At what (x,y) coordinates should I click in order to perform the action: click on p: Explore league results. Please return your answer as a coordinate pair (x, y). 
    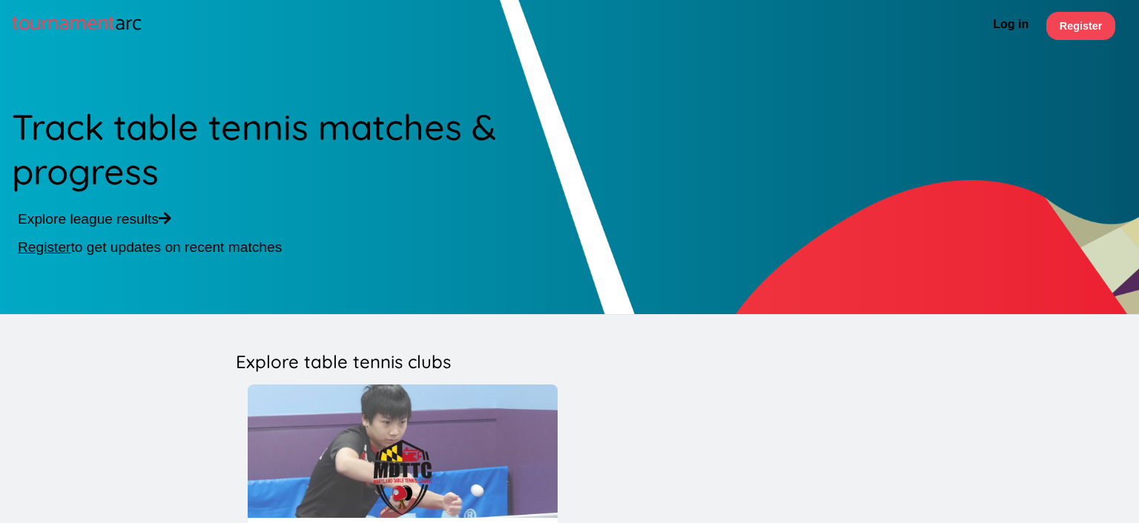
    Looking at the image, I should click on (297, 219).